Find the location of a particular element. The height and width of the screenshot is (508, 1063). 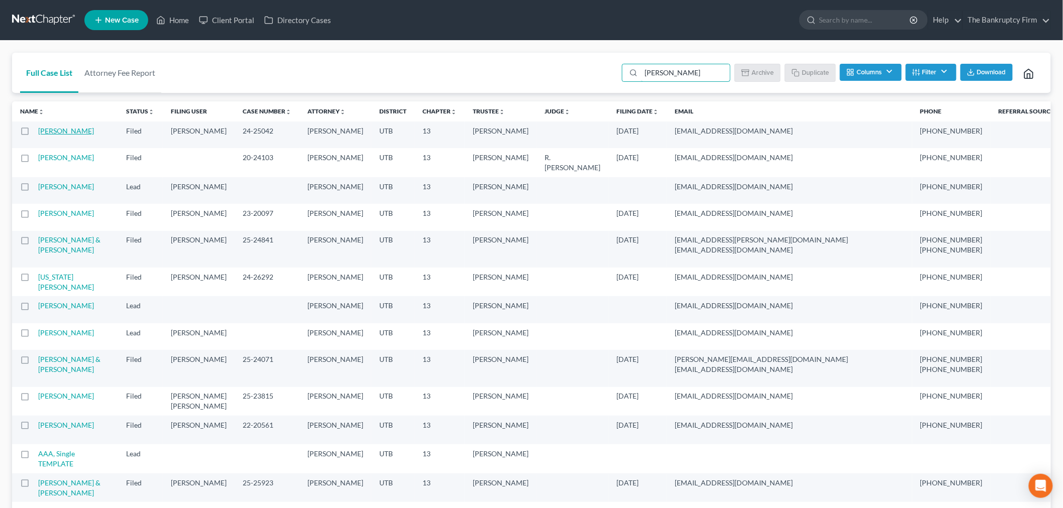

td: 24-25042 is located at coordinates (267, 135).